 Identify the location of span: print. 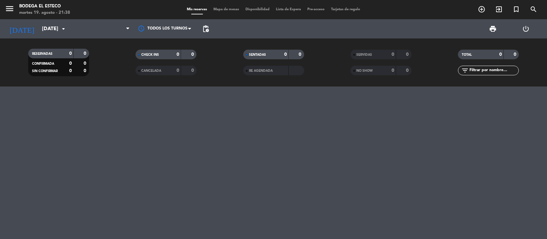
(493, 29).